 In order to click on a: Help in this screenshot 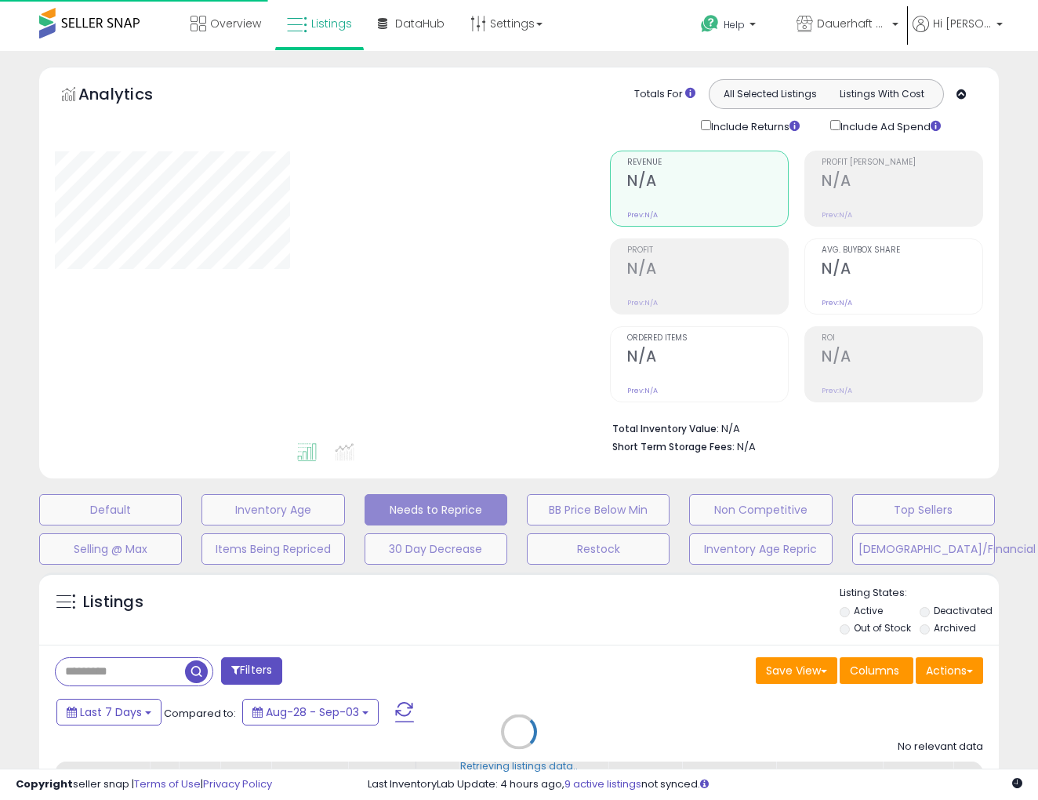, I will do `click(736, 27)`.